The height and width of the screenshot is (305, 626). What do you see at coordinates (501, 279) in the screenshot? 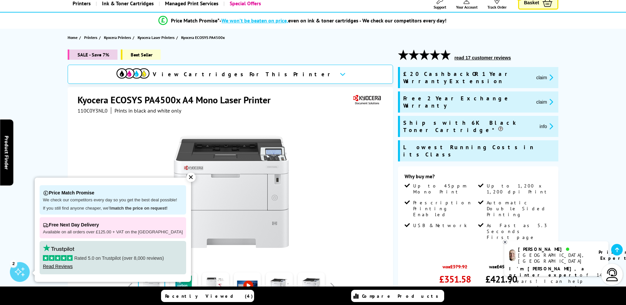
I see `span: £421.90` at bounding box center [501, 279].